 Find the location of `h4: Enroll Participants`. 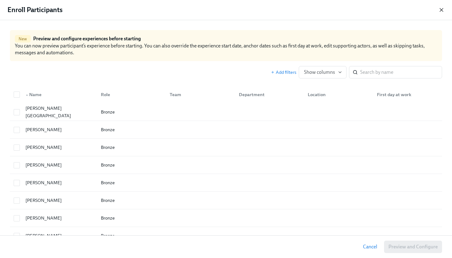

h4: Enroll Participants is located at coordinates (35, 10).